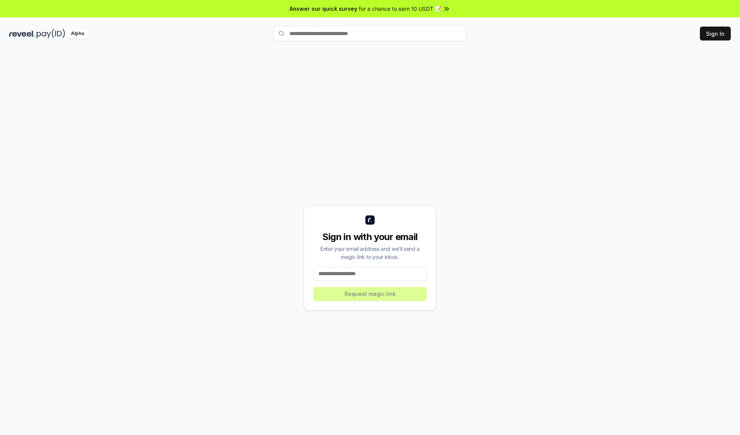  Describe the element at coordinates (323, 8) in the screenshot. I see `span: Answer our quick survey` at that location.